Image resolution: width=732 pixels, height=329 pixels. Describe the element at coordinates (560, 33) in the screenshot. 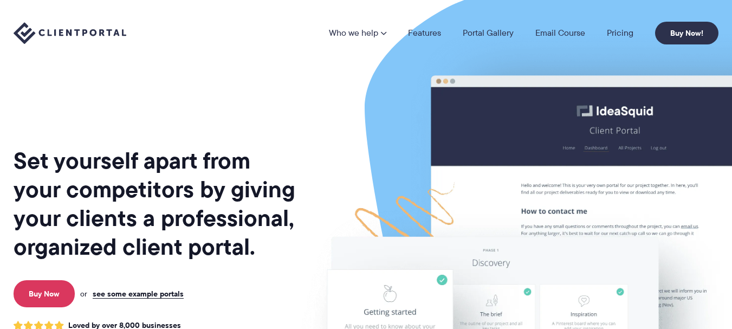

I see `a: Email Course` at that location.